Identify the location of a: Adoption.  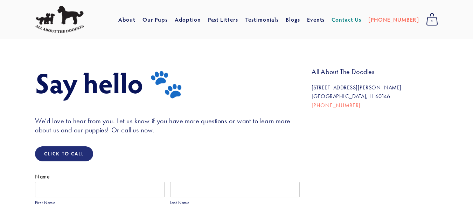
(188, 20).